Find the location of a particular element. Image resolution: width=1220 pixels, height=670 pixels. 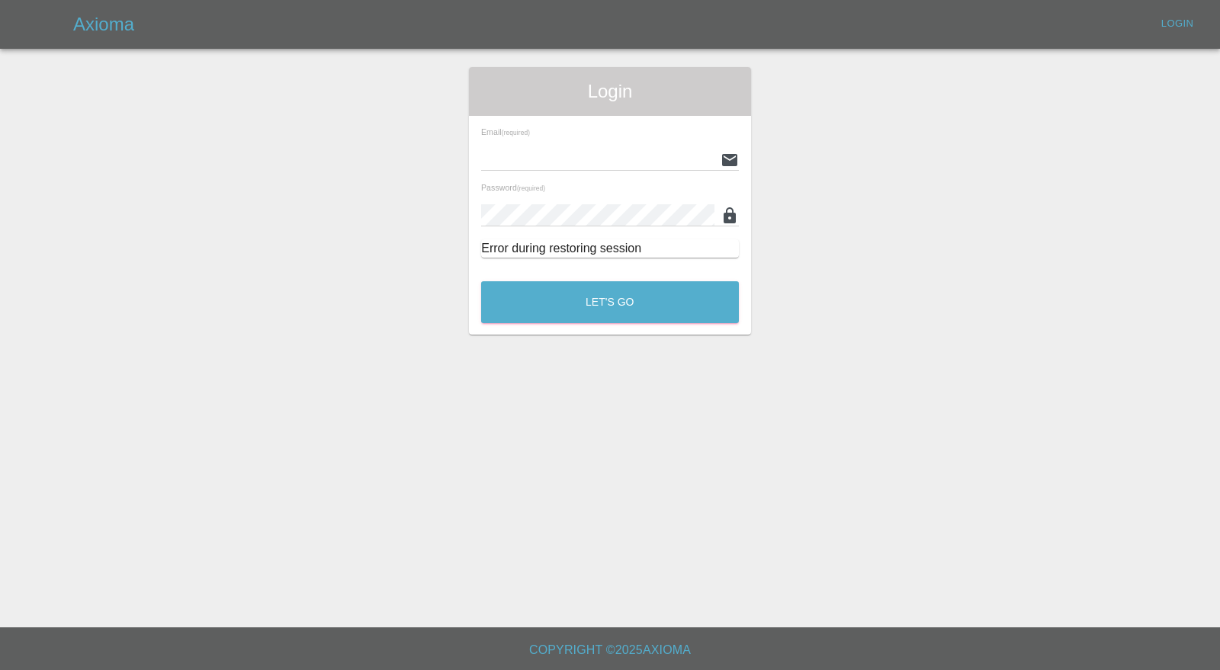

span: Password is located at coordinates (513, 188).